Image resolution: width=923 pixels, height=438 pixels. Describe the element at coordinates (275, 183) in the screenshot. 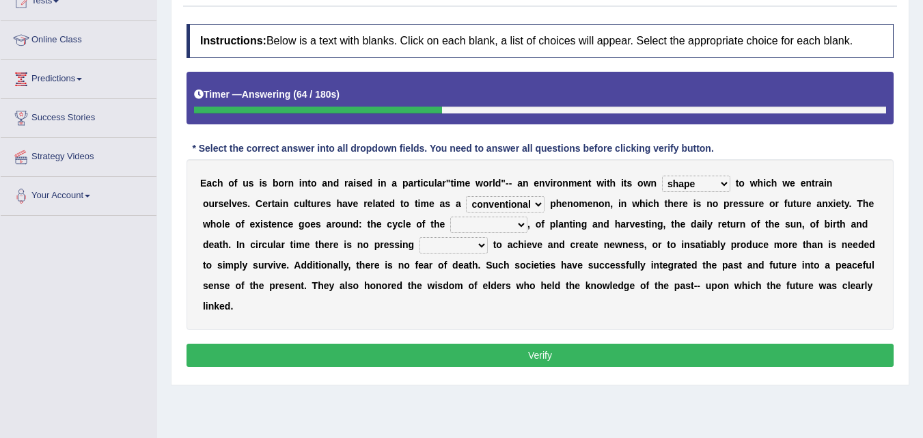

I see `b: b` at that location.